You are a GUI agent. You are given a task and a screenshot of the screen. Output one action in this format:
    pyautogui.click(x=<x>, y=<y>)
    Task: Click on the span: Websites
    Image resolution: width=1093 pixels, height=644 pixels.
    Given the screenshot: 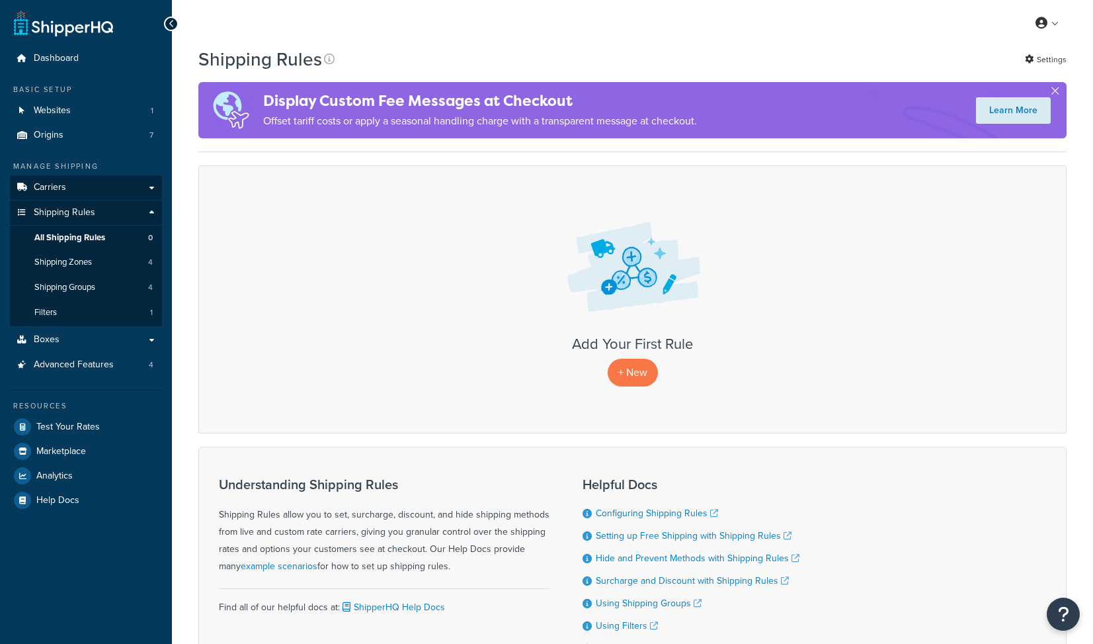 What is the action you would take?
    pyautogui.click(x=52, y=110)
    